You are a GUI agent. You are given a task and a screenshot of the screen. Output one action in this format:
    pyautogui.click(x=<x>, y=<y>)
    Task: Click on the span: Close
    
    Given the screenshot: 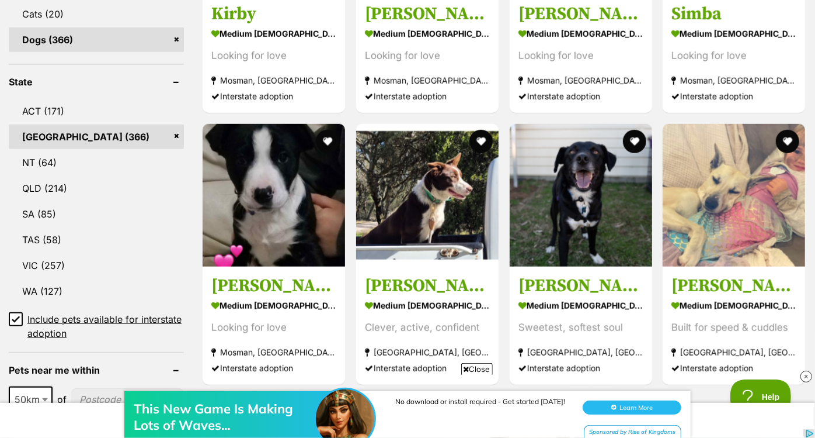 What is the action you would take?
    pyautogui.click(x=477, y=369)
    